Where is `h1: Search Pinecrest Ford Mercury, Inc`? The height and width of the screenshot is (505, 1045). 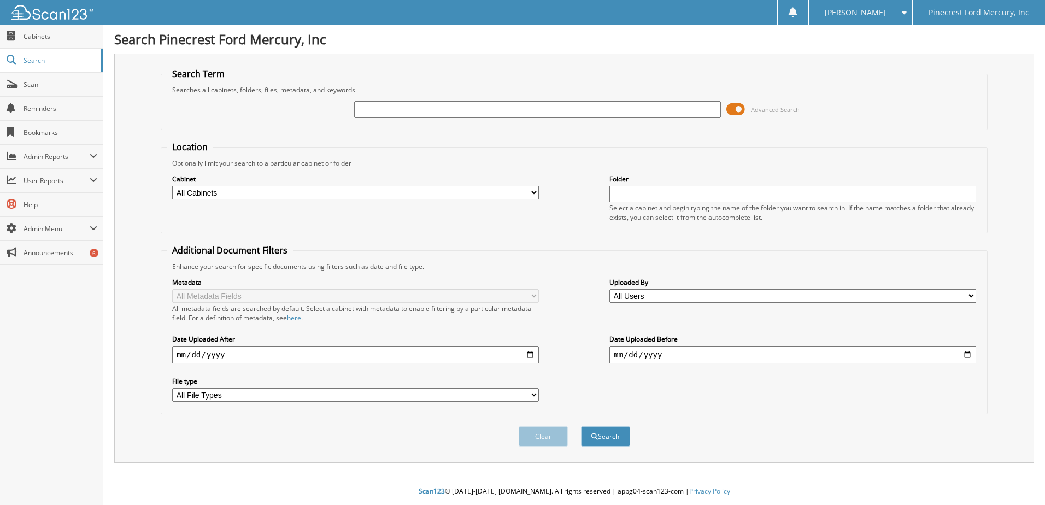 h1: Search Pinecrest Ford Mercury, Inc is located at coordinates (574, 39).